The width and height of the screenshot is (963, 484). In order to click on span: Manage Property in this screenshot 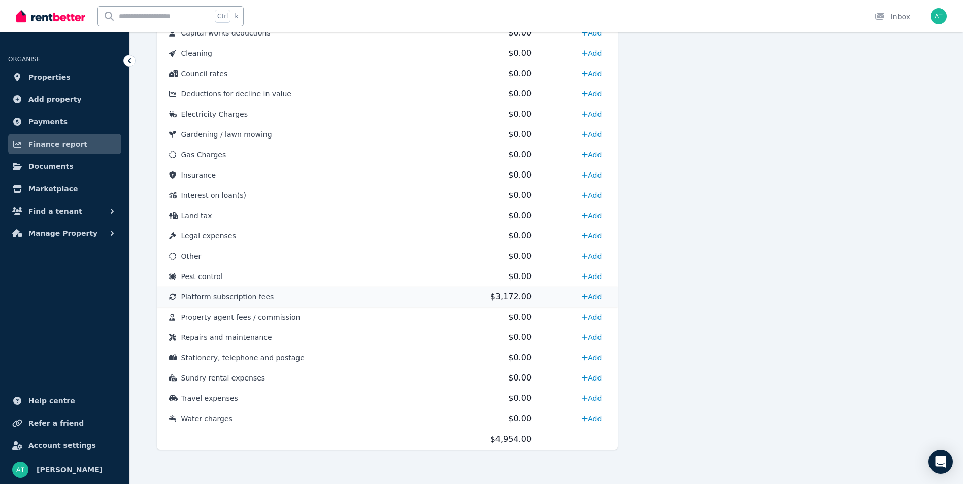, I will do `click(63, 234)`.